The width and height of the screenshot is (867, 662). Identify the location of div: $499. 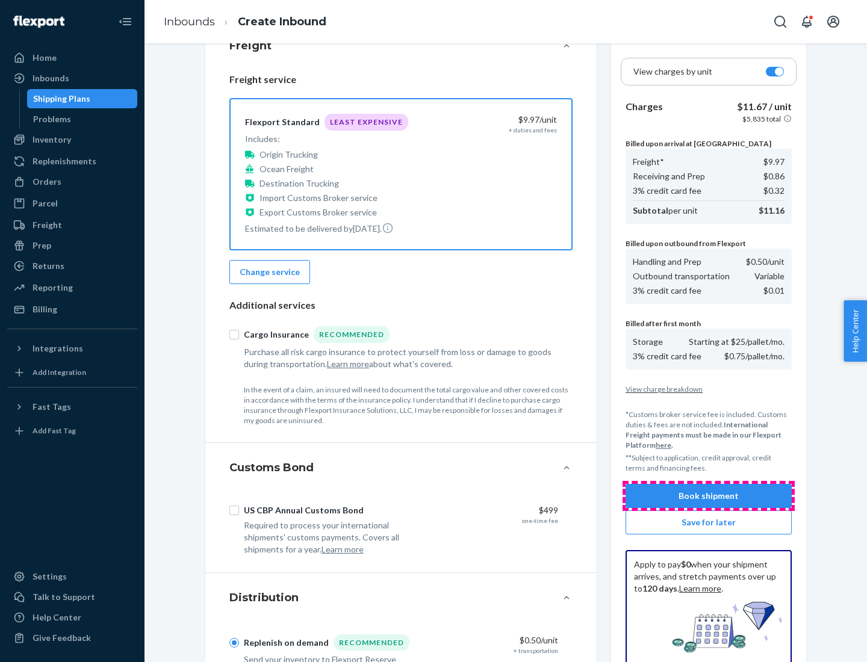
(495, 511).